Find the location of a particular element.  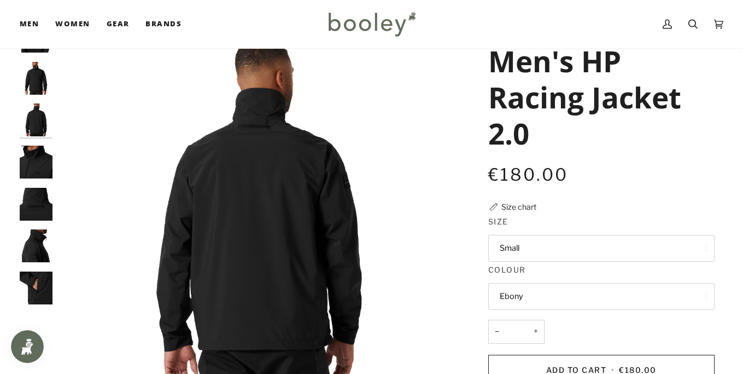

span: Gear is located at coordinates (118, 24).